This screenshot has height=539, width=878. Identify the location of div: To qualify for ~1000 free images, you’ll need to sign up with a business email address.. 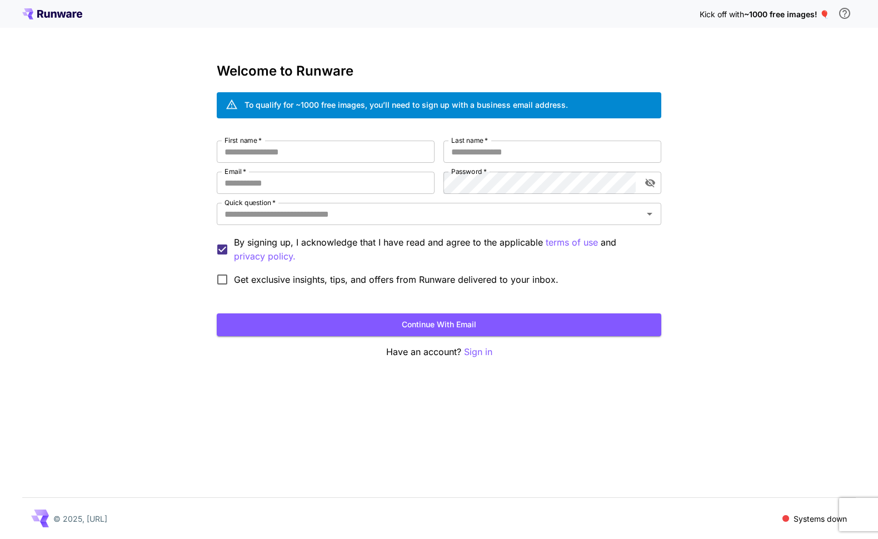
(406, 104).